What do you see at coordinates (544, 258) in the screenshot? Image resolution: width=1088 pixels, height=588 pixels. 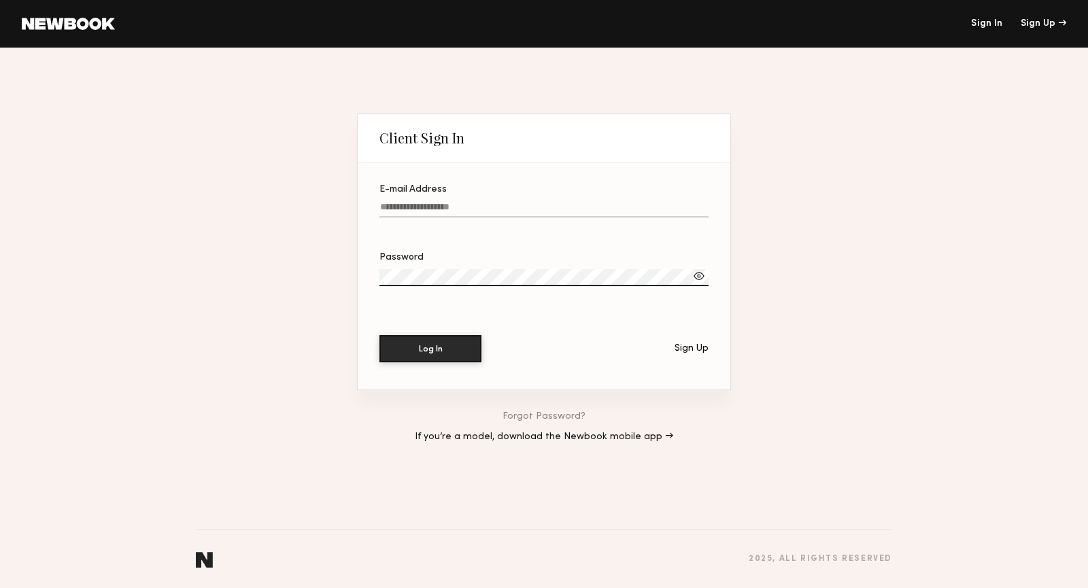 I see `div: Password` at bounding box center [544, 258].